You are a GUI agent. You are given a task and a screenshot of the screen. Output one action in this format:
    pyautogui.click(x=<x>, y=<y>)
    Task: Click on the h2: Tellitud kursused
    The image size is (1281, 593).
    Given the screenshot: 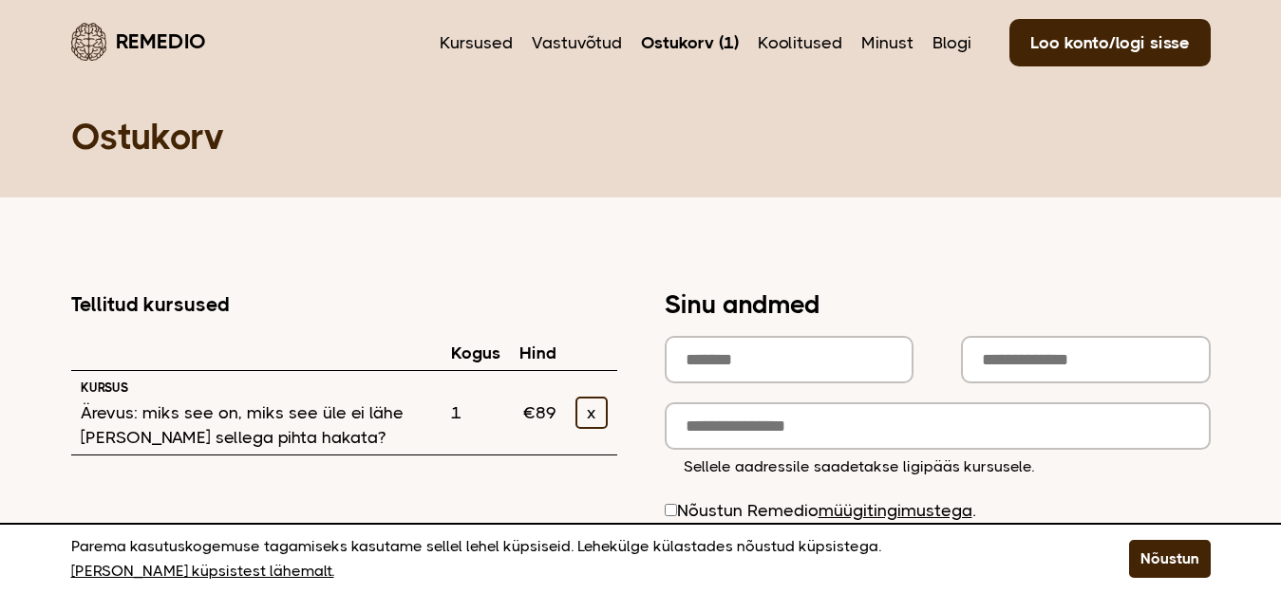 What is the action you would take?
    pyautogui.click(x=344, y=305)
    